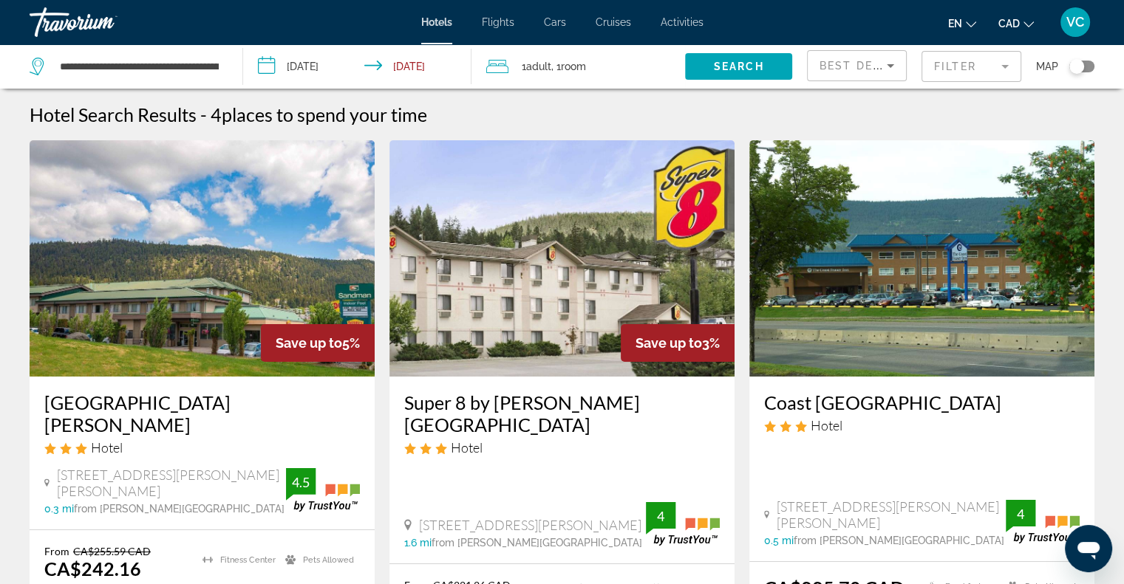  Describe the element at coordinates (613, 22) in the screenshot. I see `span: Cruises` at that location.